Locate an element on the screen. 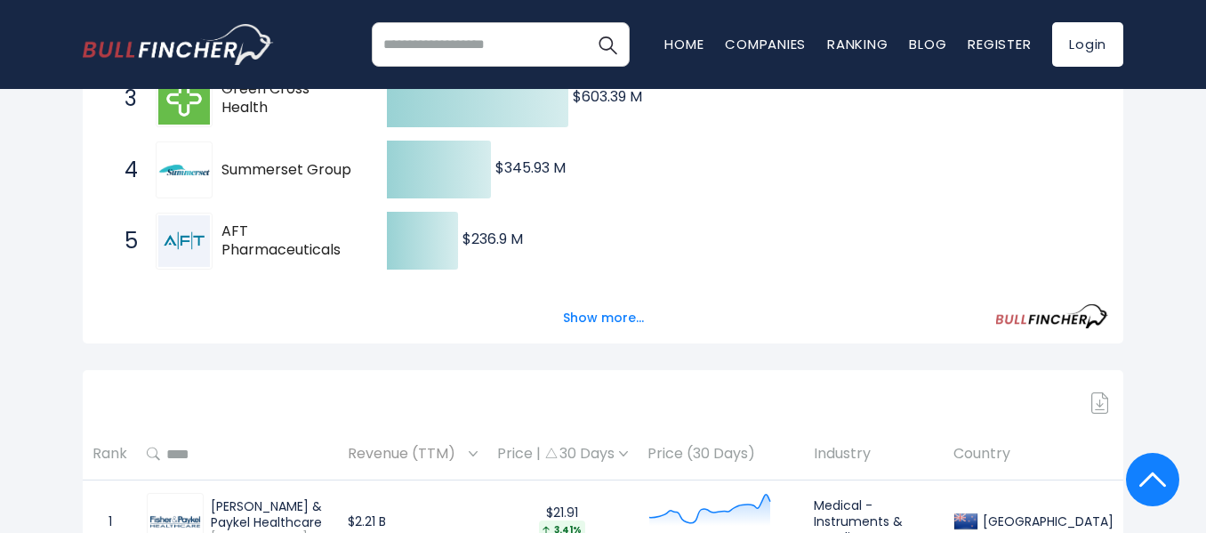 This screenshot has width=1206, height=533. button: Search is located at coordinates (607, 44).